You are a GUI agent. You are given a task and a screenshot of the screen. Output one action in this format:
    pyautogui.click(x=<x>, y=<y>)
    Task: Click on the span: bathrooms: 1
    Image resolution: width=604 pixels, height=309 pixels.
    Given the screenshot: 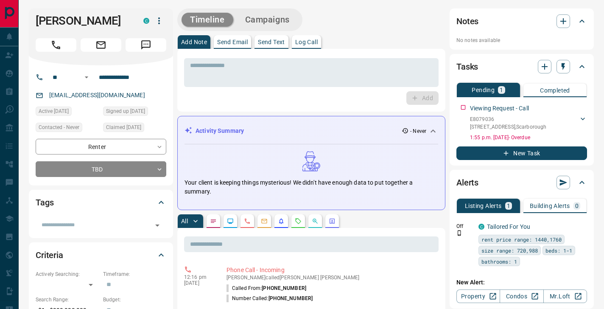 What is the action you would take?
    pyautogui.click(x=499, y=261)
    